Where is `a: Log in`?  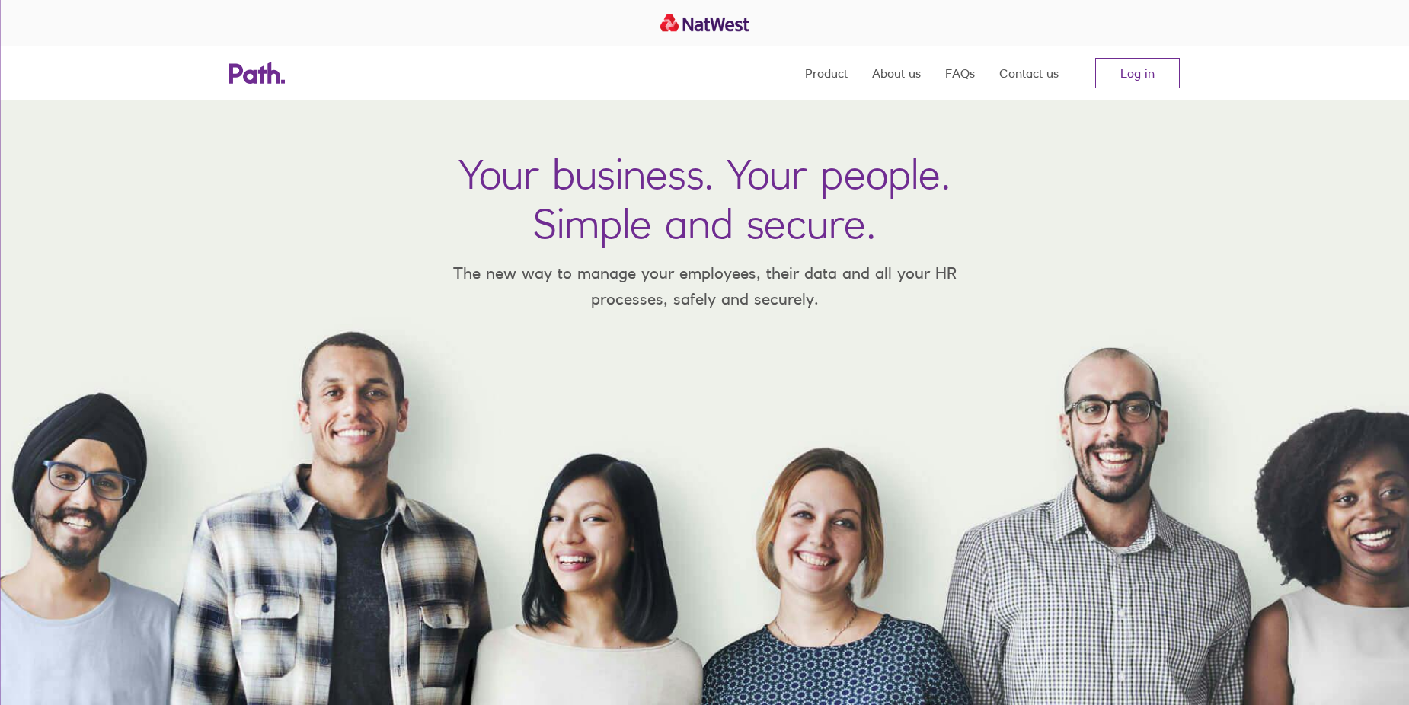
a: Log in is located at coordinates (1137, 73).